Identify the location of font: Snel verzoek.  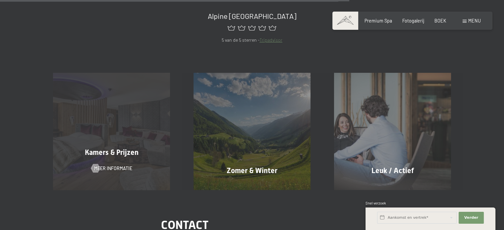
(376, 203).